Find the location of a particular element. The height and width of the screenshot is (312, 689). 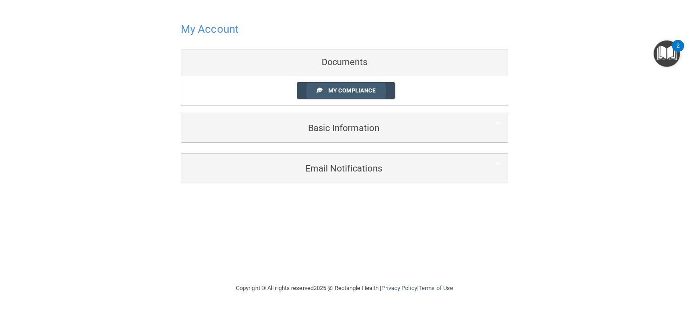

a: Terms of Use is located at coordinates (436, 288).